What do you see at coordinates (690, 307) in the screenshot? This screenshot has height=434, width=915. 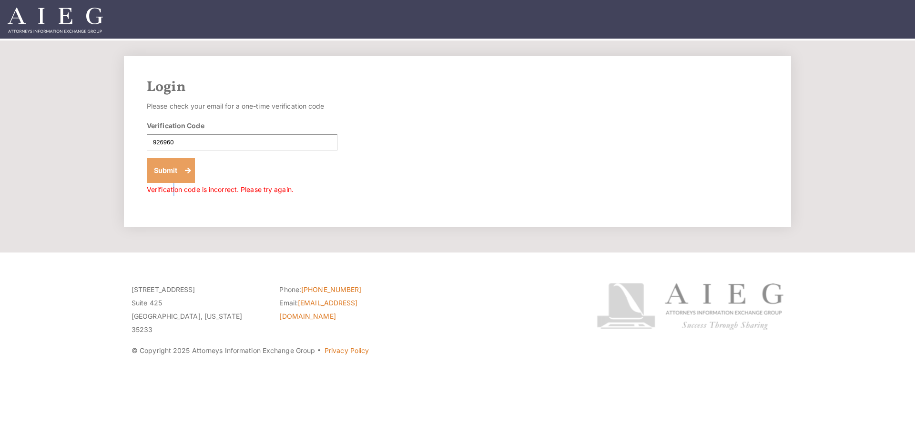 I see `img: Attorneys Information Exchange Group logo` at bounding box center [690, 307].